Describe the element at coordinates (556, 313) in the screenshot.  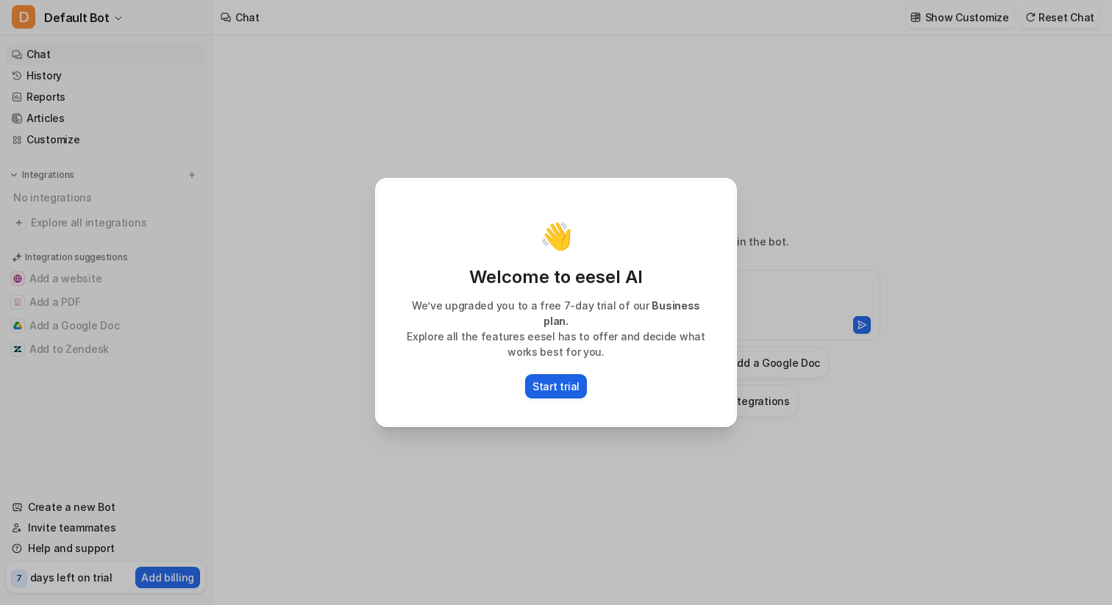
I see `p: We’ve upgraded you to a free 7-day trial of our` at that location.